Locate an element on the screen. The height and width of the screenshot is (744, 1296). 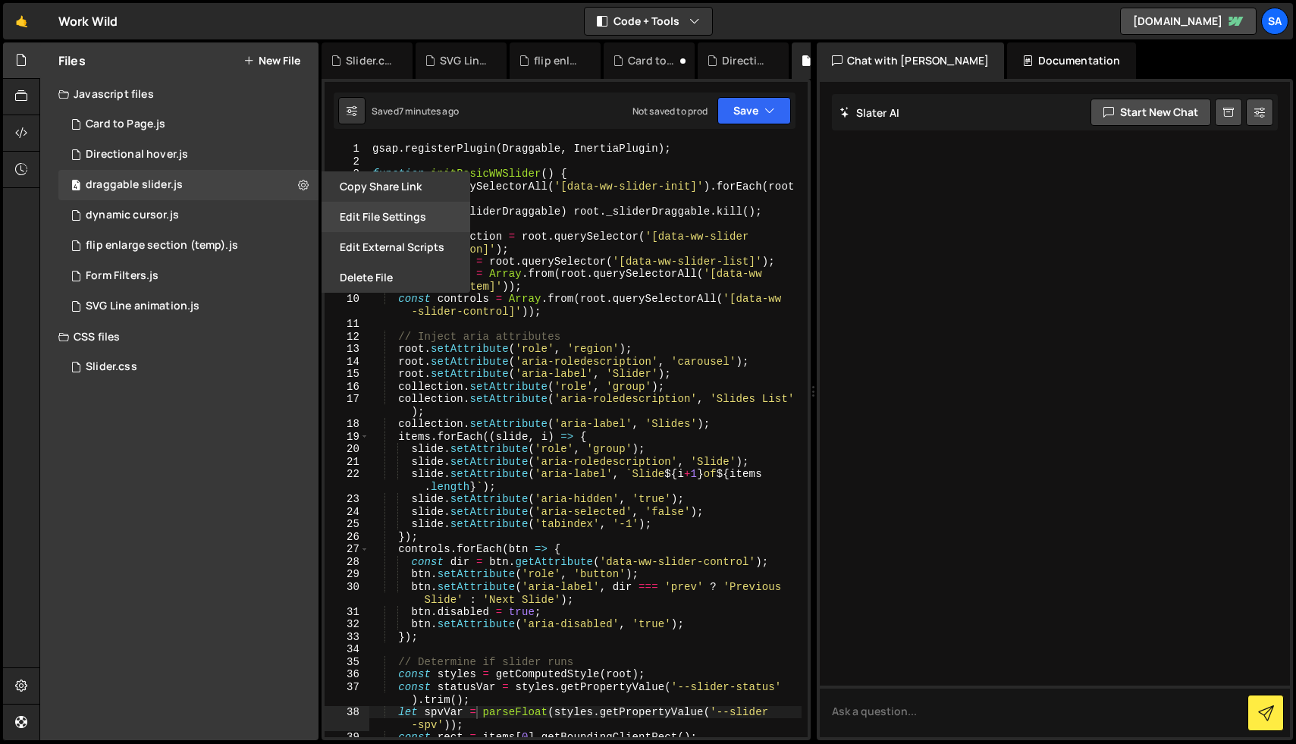
div: 27 is located at coordinates (347, 549).